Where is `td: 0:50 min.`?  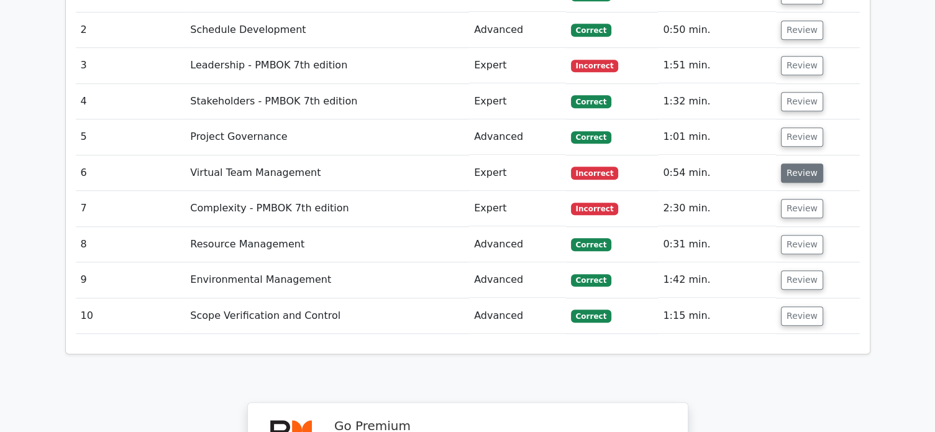
td: 0:50 min. is located at coordinates (717, 30).